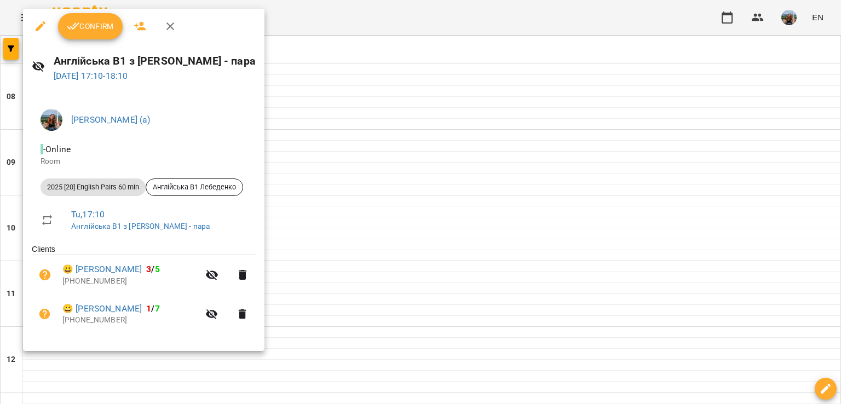 The width and height of the screenshot is (841, 404). What do you see at coordinates (144, 290) in the screenshot?
I see `ul: Clients` at bounding box center [144, 290].